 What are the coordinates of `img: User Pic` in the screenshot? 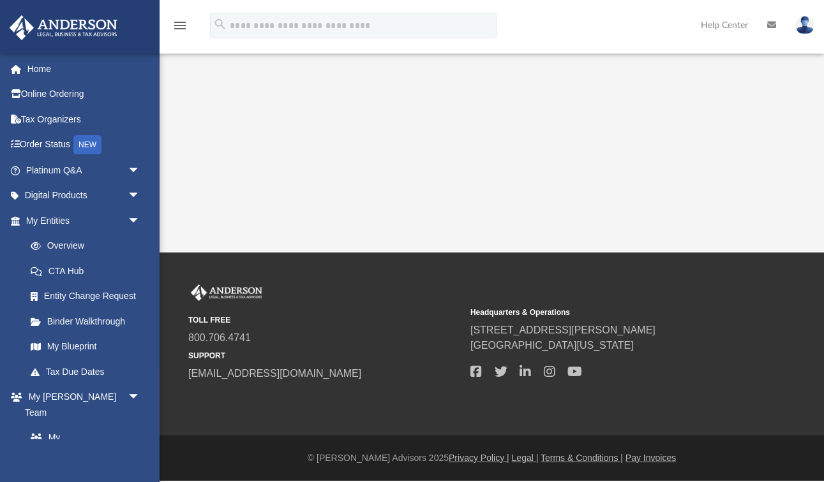 It's located at (804, 25).